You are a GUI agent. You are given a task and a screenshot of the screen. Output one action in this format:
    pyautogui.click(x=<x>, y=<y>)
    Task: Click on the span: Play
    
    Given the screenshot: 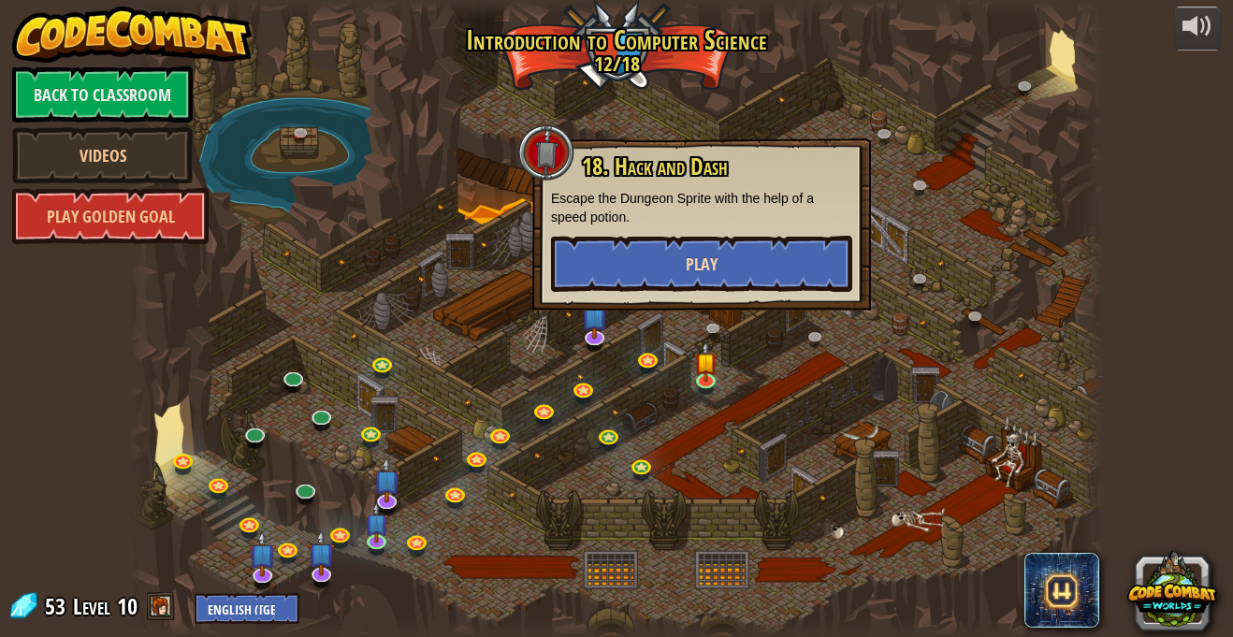 What is the action you would take?
    pyautogui.click(x=702, y=264)
    